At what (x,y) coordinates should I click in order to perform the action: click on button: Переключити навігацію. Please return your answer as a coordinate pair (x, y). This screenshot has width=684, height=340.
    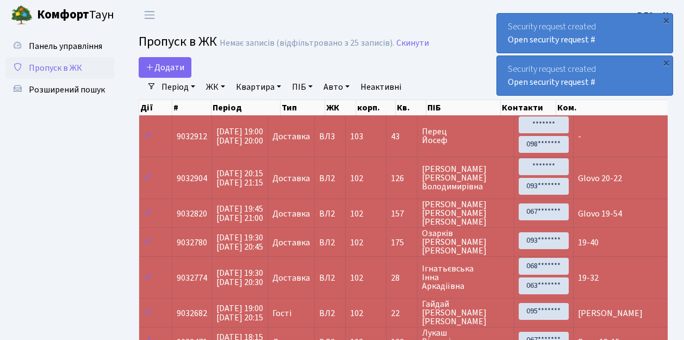
    Looking at the image, I should click on (150, 15).